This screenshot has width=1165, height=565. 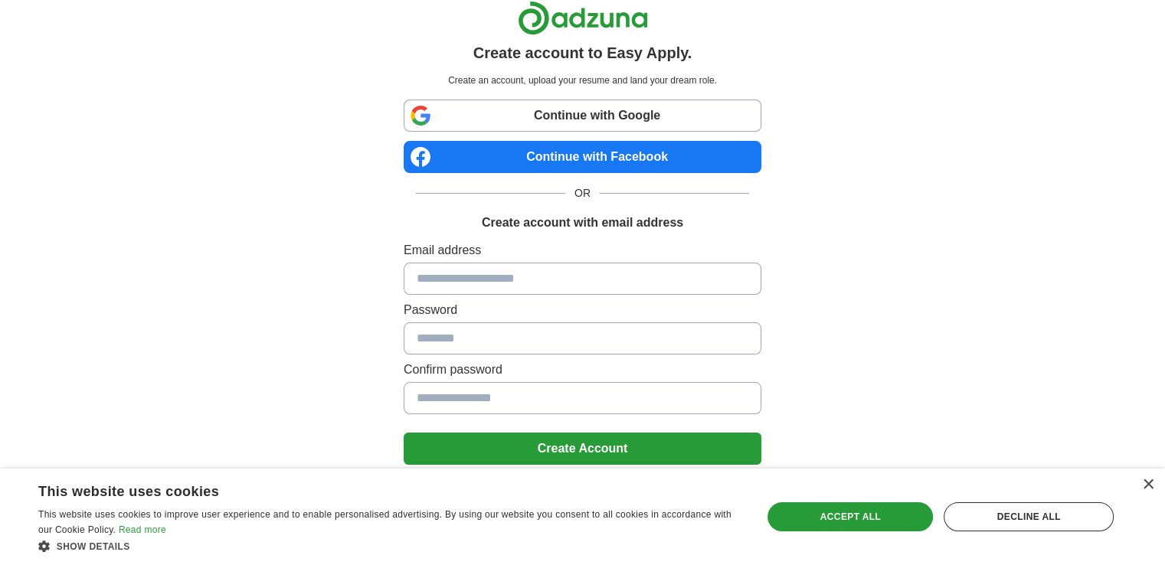 What do you see at coordinates (582, 370) in the screenshot?
I see `label: Confirm password` at bounding box center [582, 370].